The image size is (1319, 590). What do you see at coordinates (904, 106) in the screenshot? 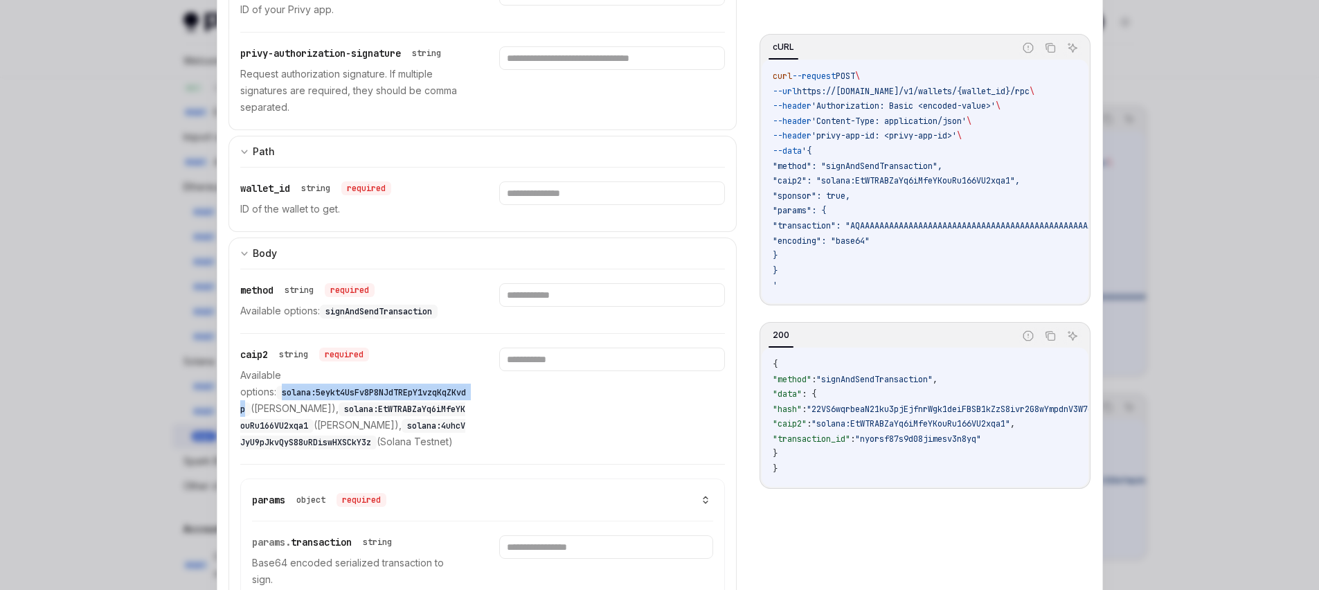
I see `span: 'Authorization: Basic <encoded-value>'` at bounding box center [904, 106].